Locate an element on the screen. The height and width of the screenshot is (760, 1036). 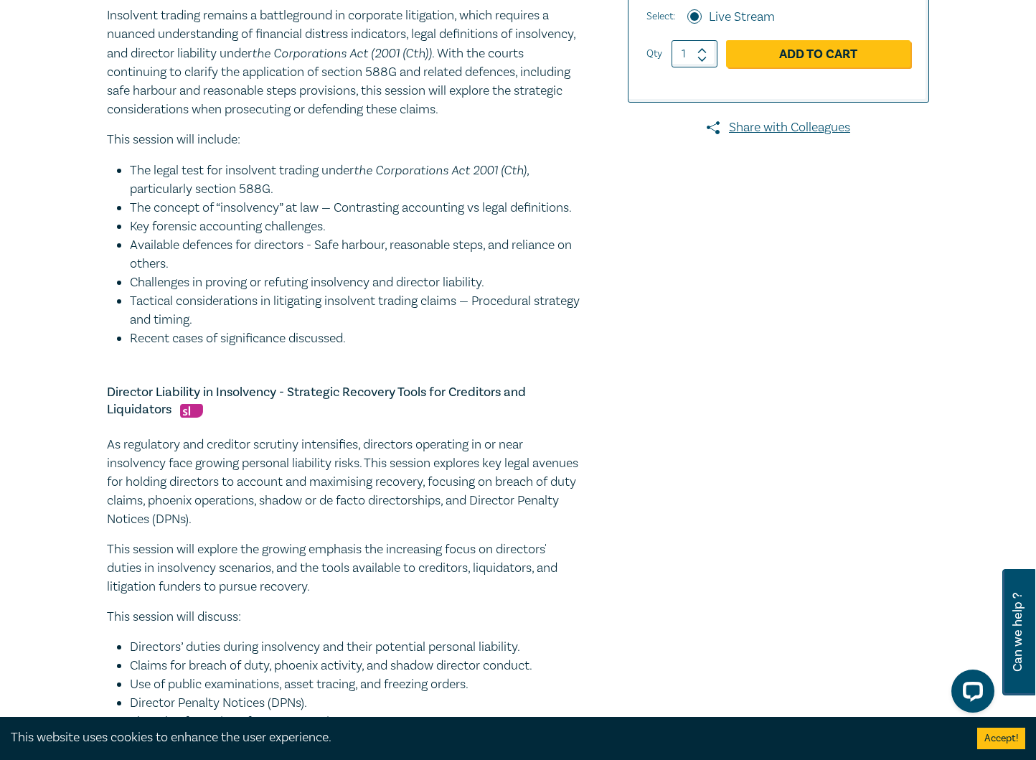
input: 1 is located at coordinates (695, 54).